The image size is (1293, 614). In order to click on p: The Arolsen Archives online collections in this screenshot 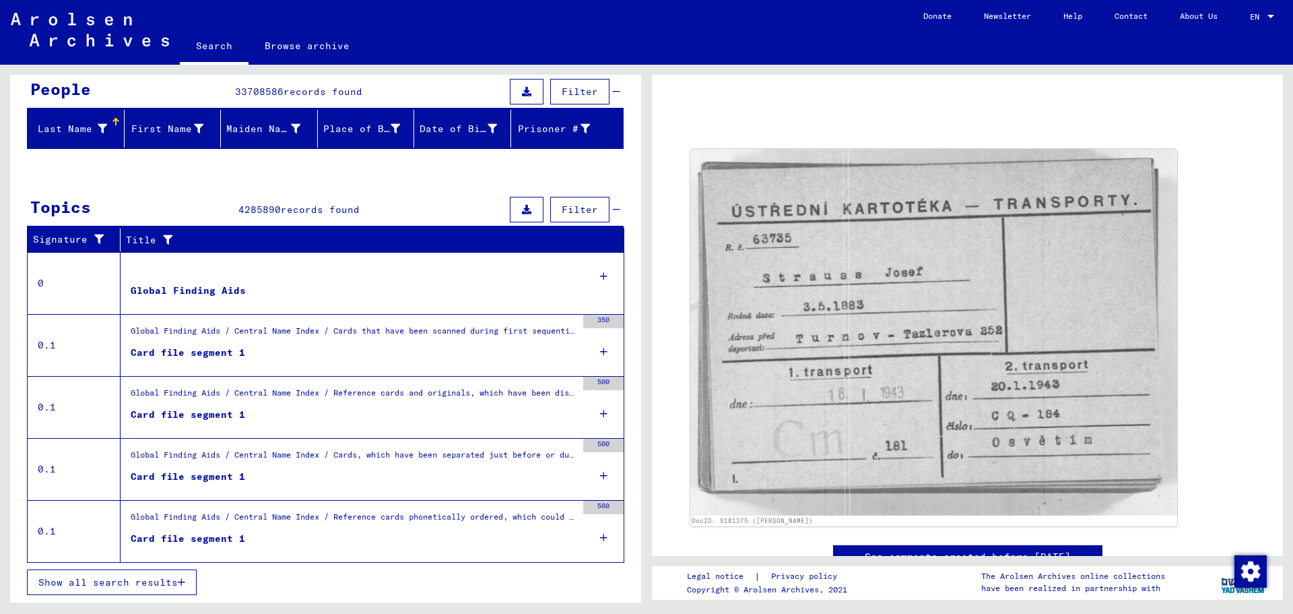, I will do `click(1073, 576)`.